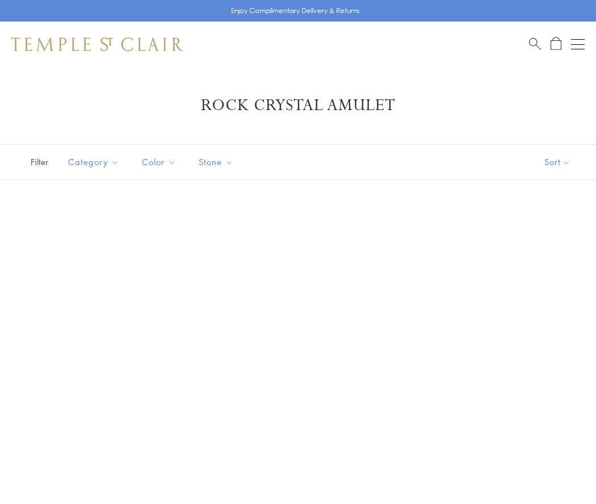 This screenshot has width=596, height=504. What do you see at coordinates (557, 162) in the screenshot?
I see `button: Show sort by` at bounding box center [557, 162].